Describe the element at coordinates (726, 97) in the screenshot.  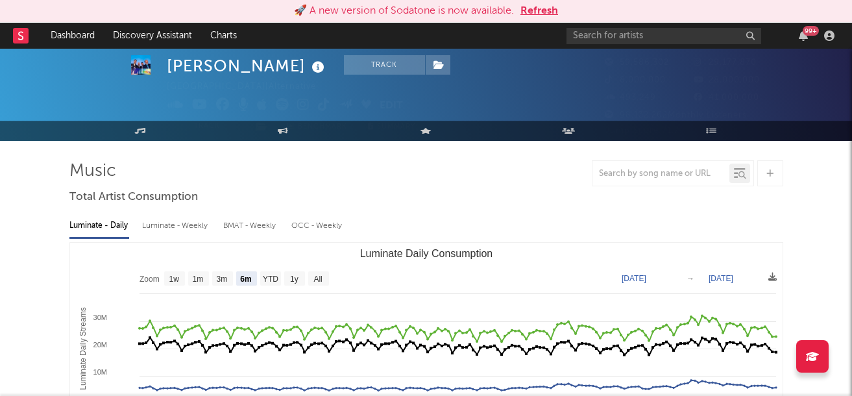
I see `span: 41,000,000` at that location.